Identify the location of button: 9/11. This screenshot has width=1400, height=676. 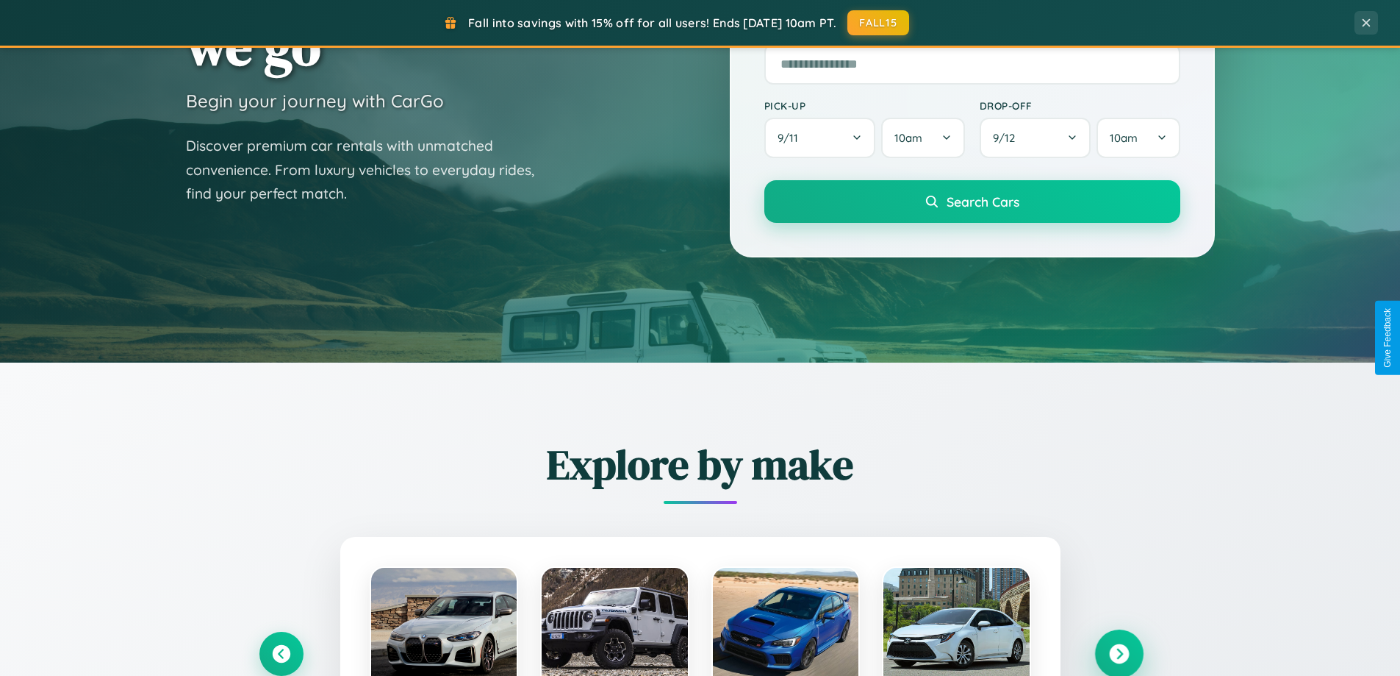
(820, 137).